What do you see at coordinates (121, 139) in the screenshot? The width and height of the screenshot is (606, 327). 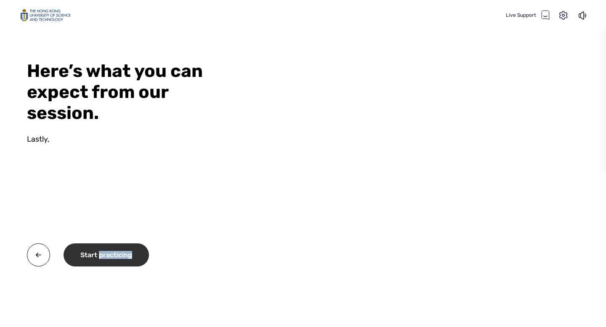 I see `div: Lastly,` at bounding box center [121, 139].